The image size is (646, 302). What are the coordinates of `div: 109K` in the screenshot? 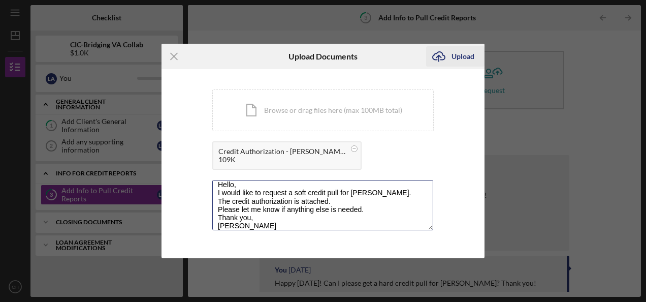 It's located at (282, 160).